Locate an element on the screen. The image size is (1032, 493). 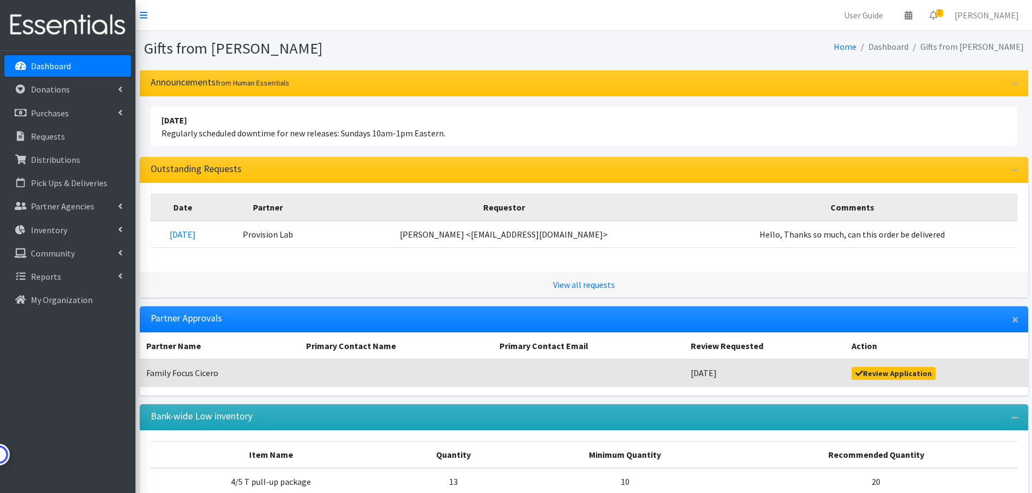
h3: Partner Approvals is located at coordinates (186, 318).